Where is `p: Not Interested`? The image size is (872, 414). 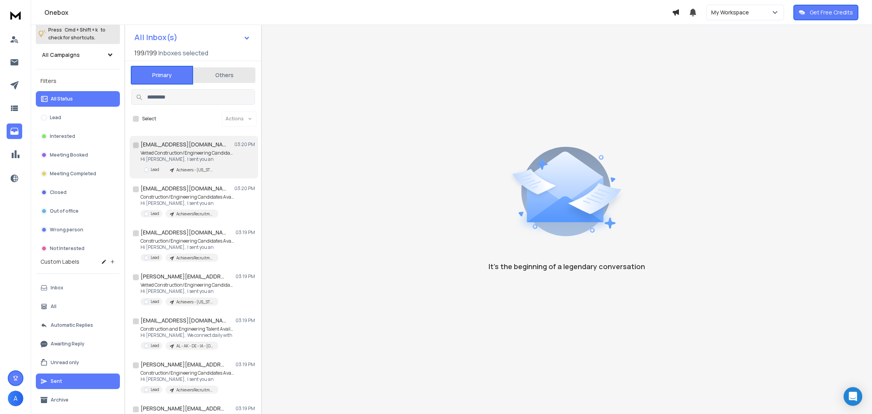 p: Not Interested is located at coordinates (67, 248).